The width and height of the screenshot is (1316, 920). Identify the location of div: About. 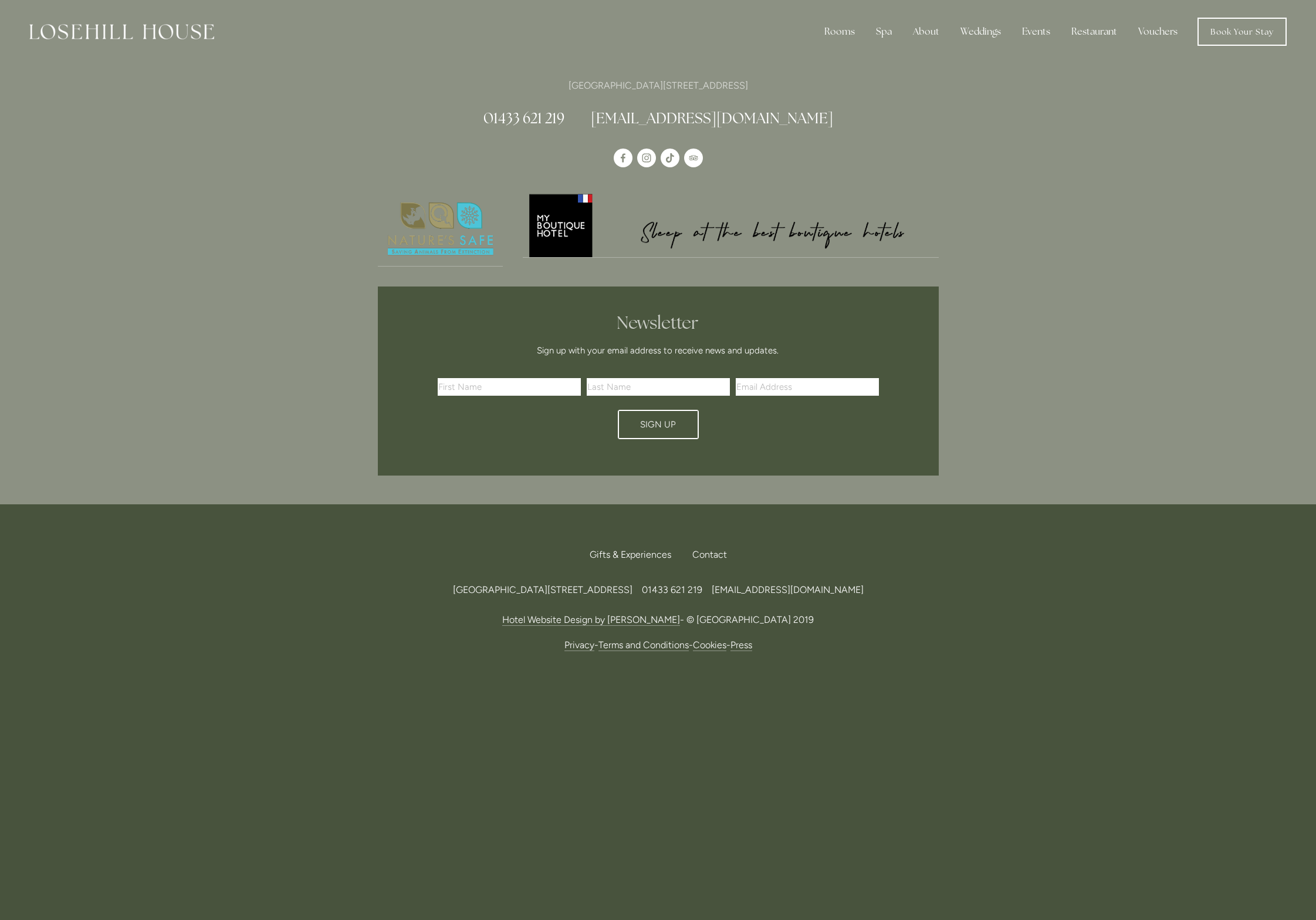
(926, 31).